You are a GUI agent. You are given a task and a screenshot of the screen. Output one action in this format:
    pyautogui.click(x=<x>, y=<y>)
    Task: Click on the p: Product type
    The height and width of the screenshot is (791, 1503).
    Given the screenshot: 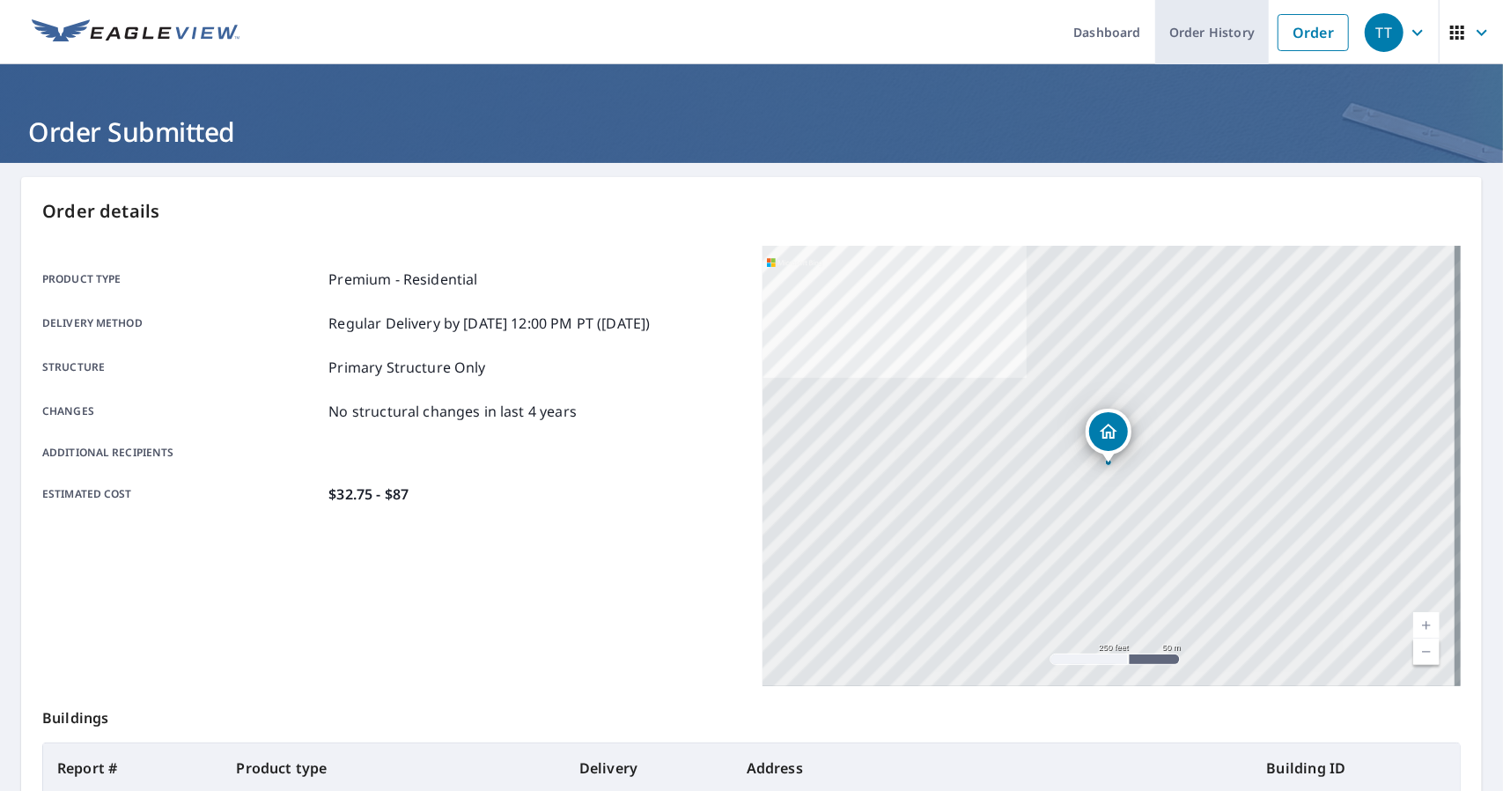 What is the action you would take?
    pyautogui.click(x=181, y=279)
    